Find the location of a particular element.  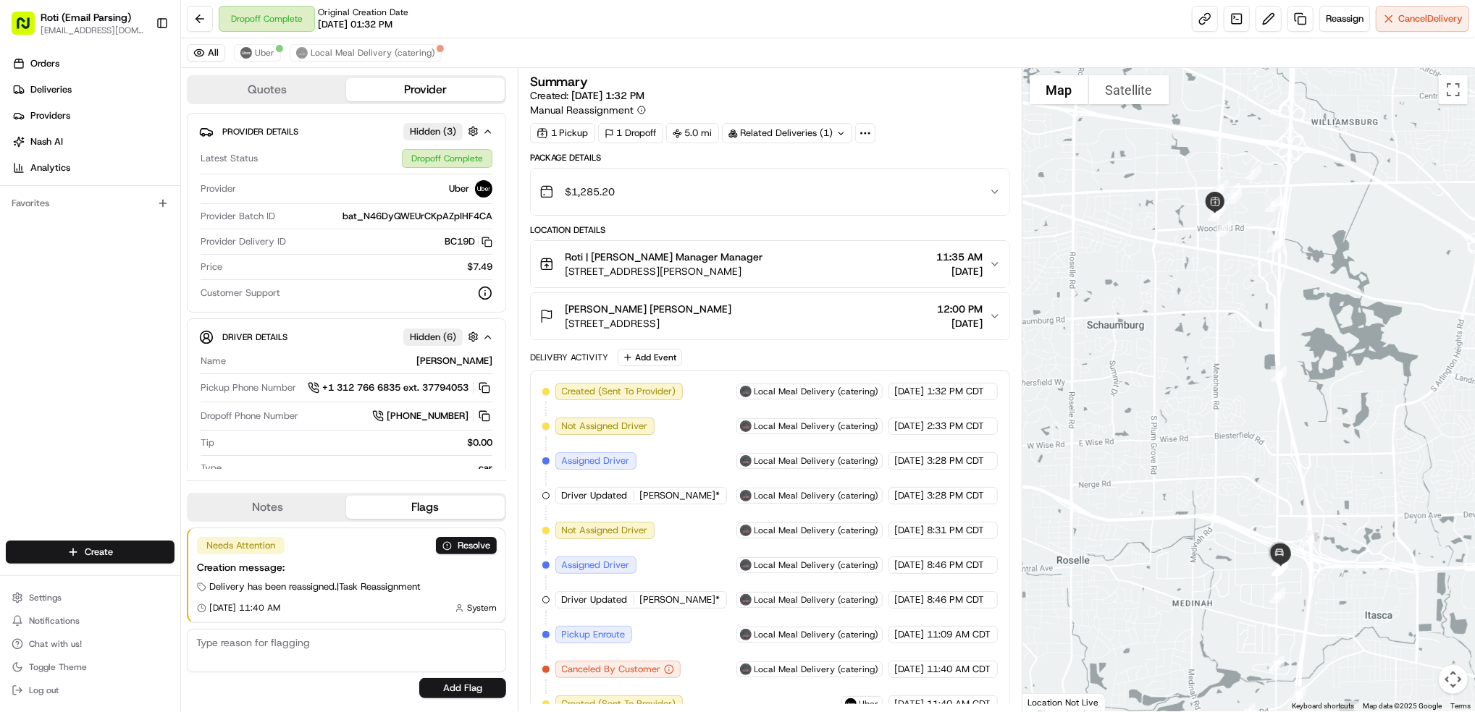

span: Hidden ( 3 ) is located at coordinates (433, 132).